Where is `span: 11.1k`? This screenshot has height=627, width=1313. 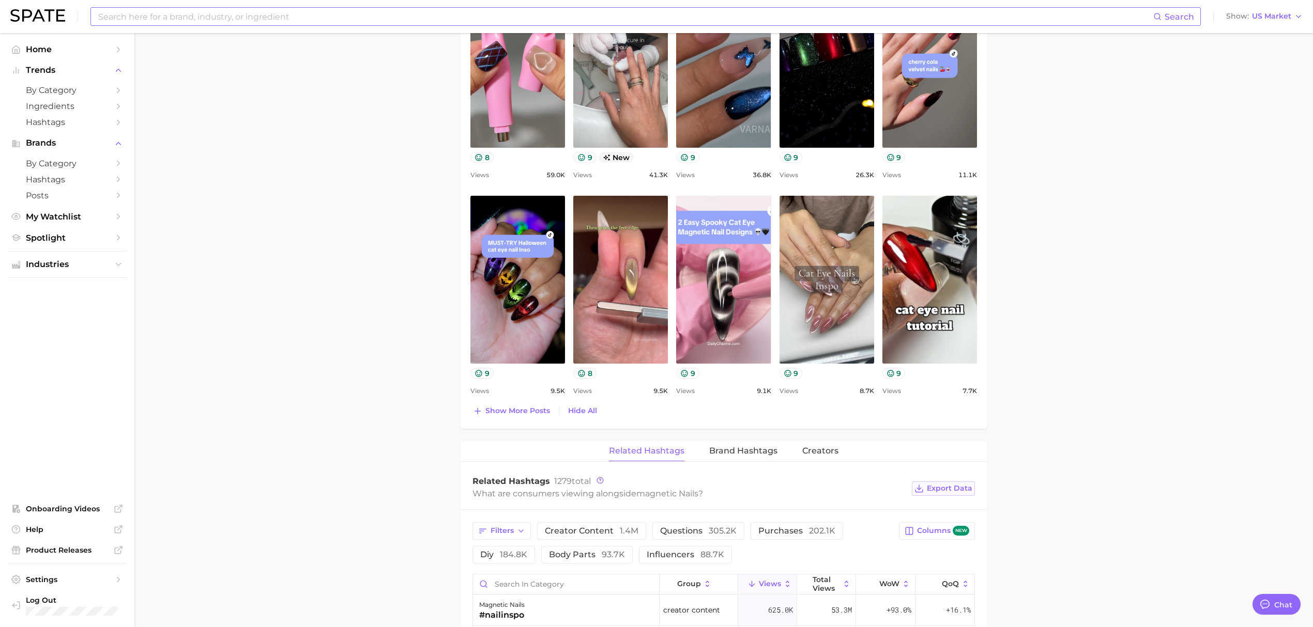
span: 11.1k is located at coordinates (968, 175).